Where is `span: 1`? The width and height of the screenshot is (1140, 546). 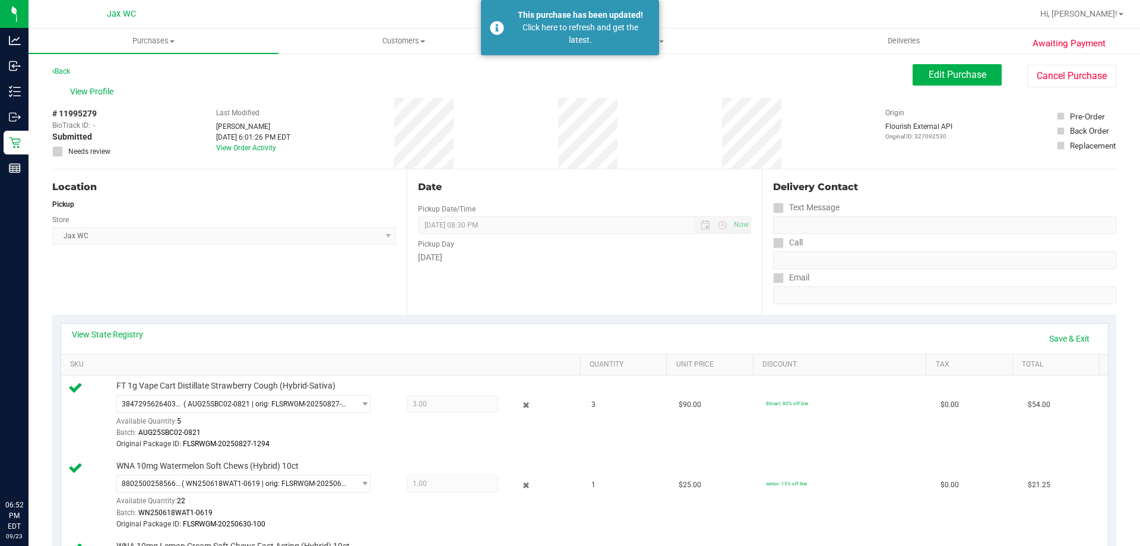 span: 1 is located at coordinates (593, 484).